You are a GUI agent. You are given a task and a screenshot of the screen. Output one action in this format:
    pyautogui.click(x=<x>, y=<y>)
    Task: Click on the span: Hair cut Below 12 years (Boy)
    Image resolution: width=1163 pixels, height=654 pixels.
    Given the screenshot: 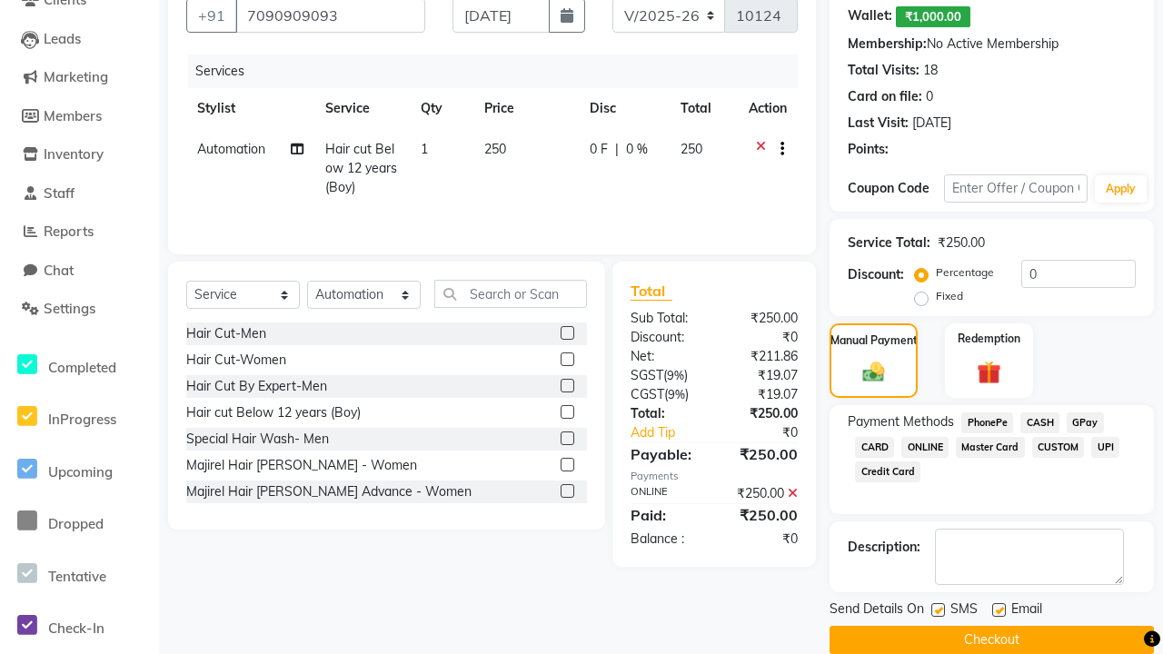 What is the action you would take?
    pyautogui.click(x=361, y=168)
    